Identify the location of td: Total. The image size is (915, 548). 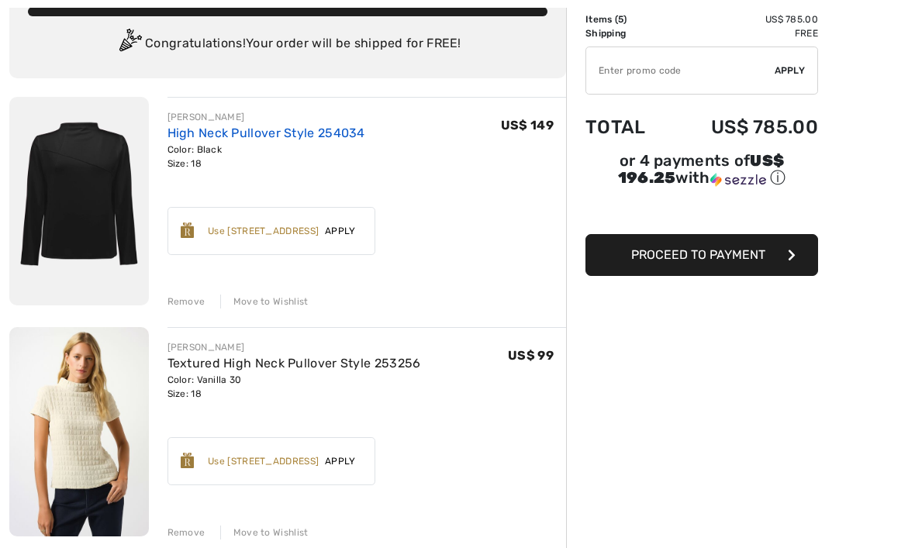
(627, 127).